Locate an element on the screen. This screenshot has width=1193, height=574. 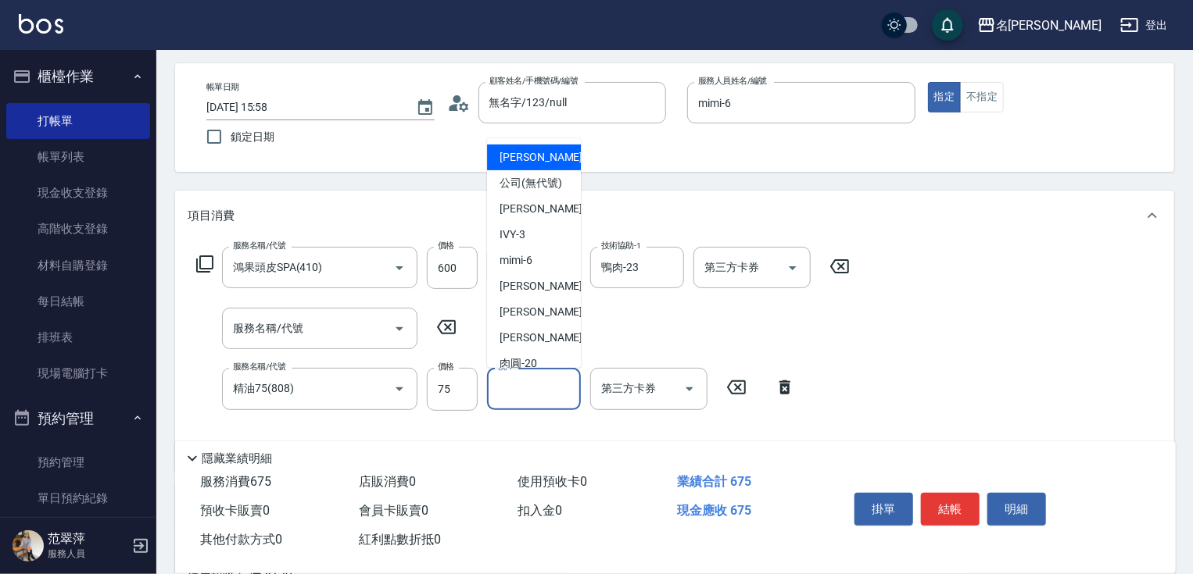
p: 服務人員 is located at coordinates (88, 554).